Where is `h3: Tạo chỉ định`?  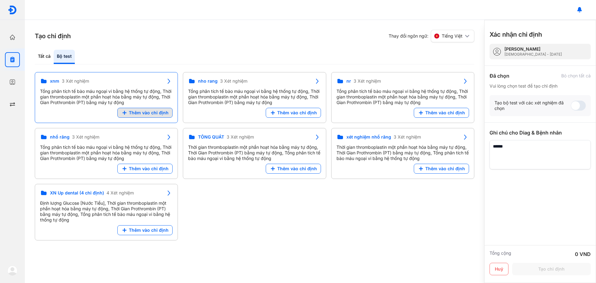
h3: Tạo chỉ định is located at coordinates (53, 36).